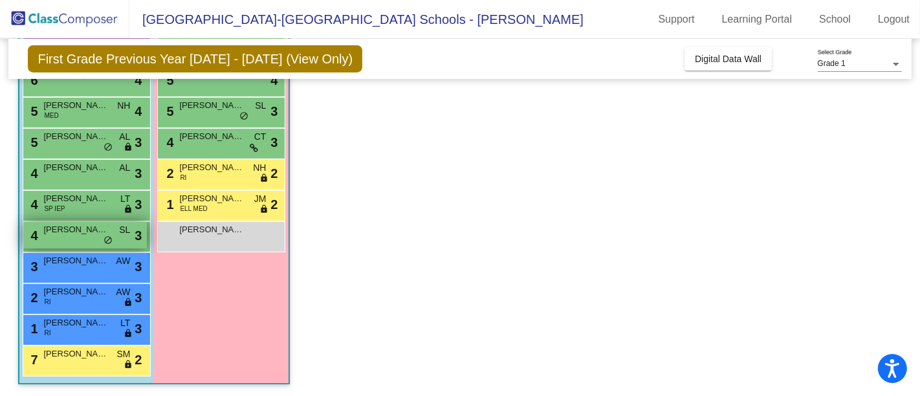  Describe the element at coordinates (32, 360) in the screenshot. I see `span: 7` at that location.